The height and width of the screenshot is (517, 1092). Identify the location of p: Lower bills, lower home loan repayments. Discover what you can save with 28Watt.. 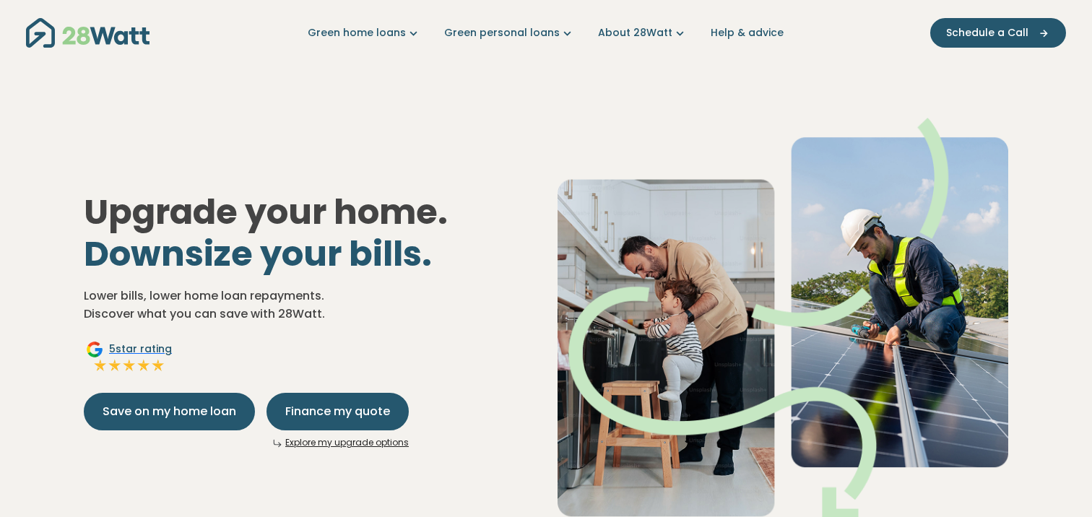
(309, 305).